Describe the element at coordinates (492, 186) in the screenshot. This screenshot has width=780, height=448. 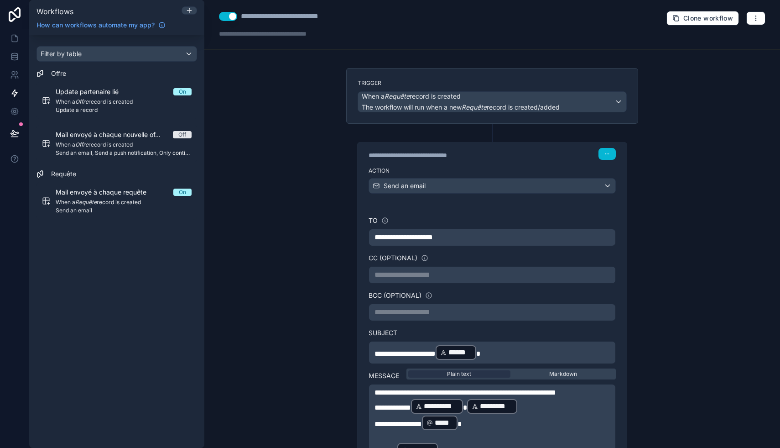
I see `button: Send an email` at that location.